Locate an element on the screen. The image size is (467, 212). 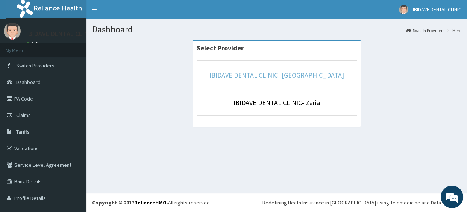
a: IBIDAVE DENTAL CLINIC- Zaria is located at coordinates (277, 102).